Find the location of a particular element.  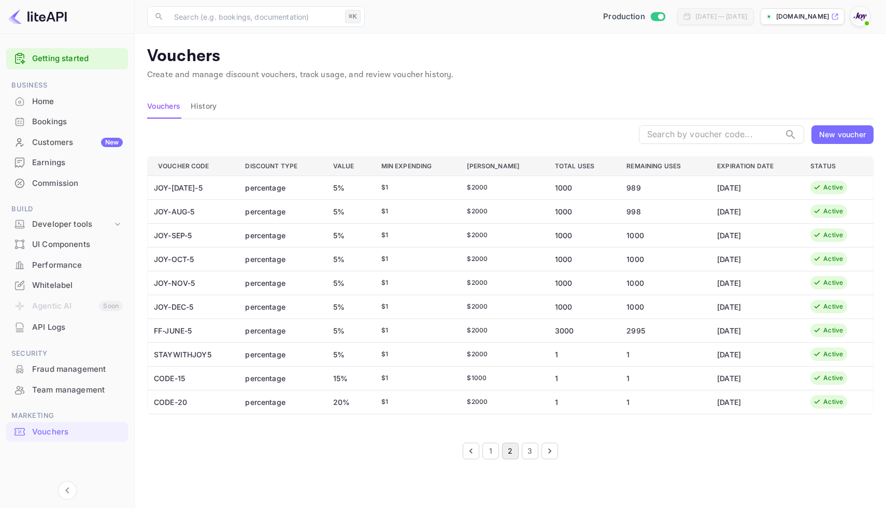

p: Create and manage discount vouchers, track usage, and review voucher history. is located at coordinates (510, 75).